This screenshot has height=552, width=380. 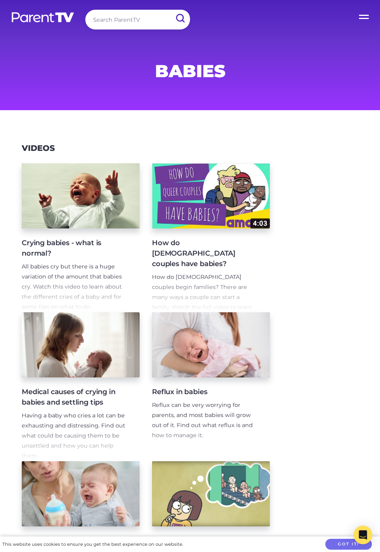 I want to click on img: parenttv-logo-white.4c85aaf.svg, so click(x=43, y=17).